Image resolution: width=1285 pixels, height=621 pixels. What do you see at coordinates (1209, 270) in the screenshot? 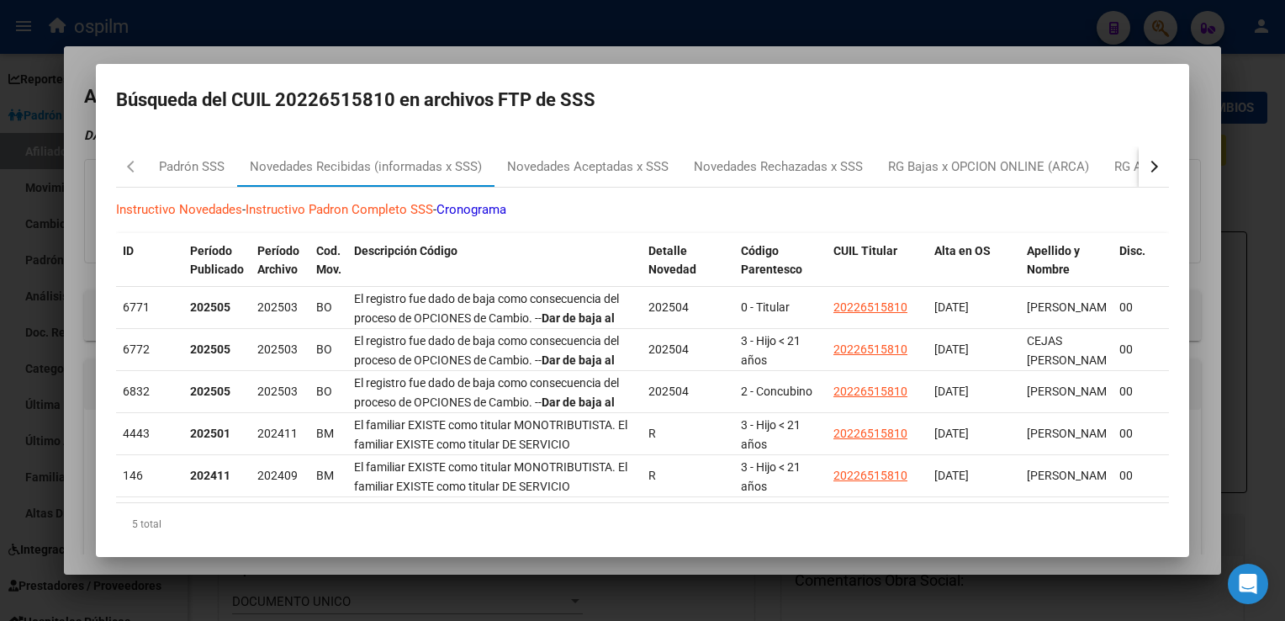
I see `datatable-header-cell: Cierre presentación` at bounding box center [1209, 270].